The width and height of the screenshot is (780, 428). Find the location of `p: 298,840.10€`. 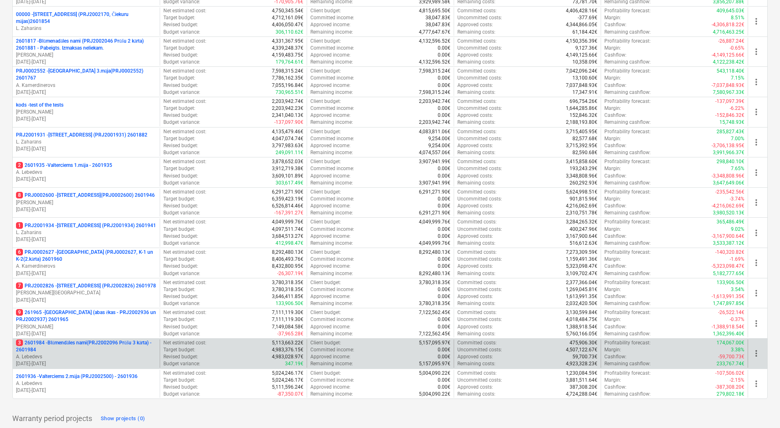

p: 298,840.10€ is located at coordinates (731, 161).